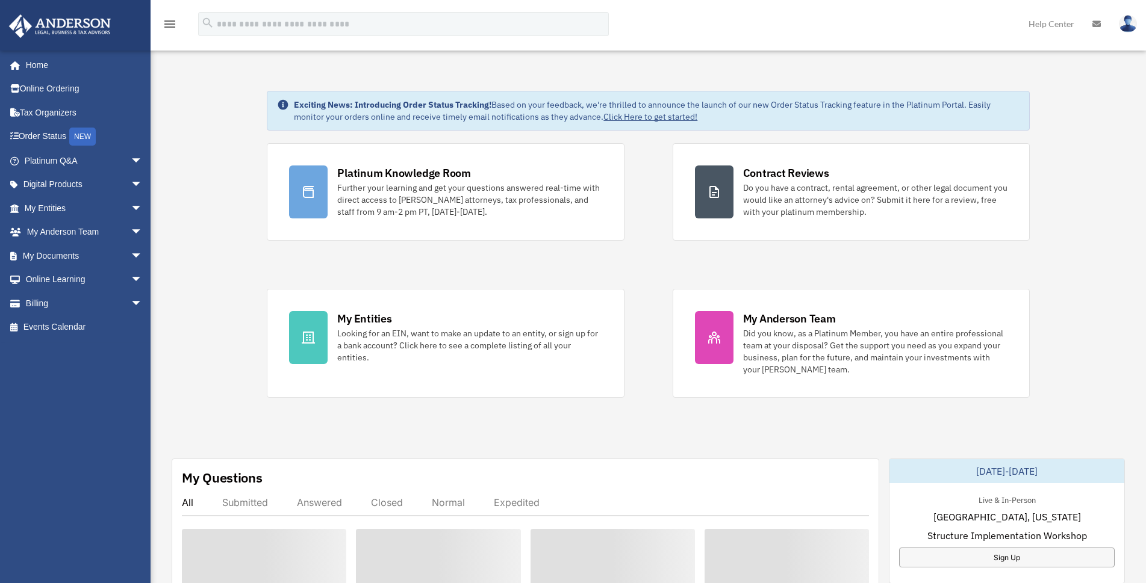  What do you see at coordinates (84, 89) in the screenshot?
I see `a: Online Ordering` at bounding box center [84, 89].